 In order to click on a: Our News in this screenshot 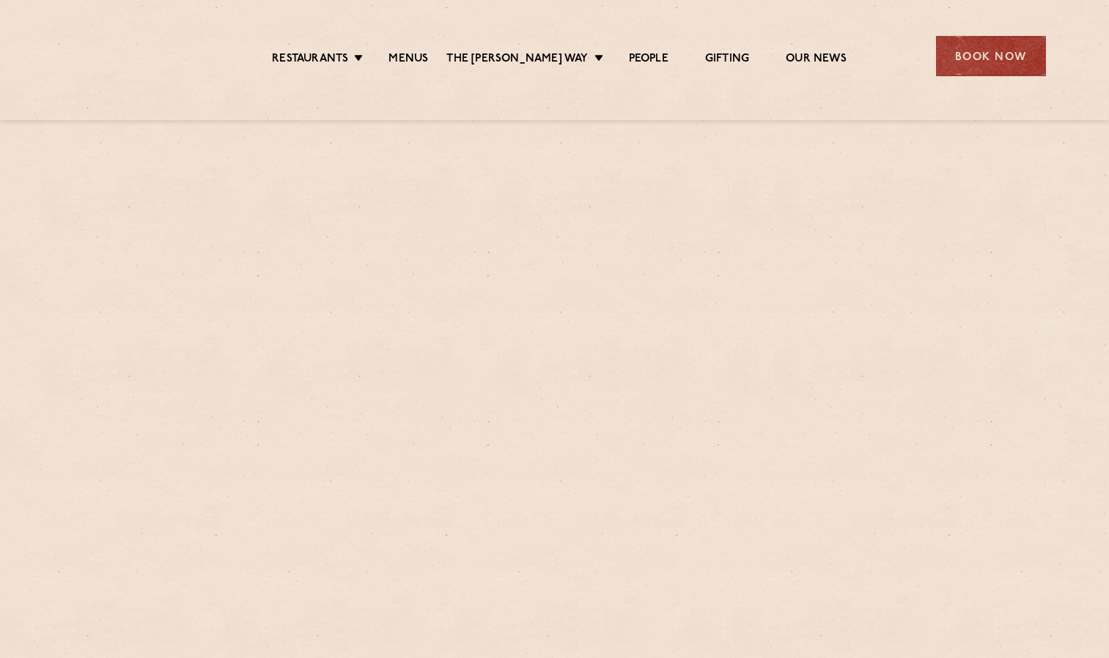, I will do `click(816, 60)`.